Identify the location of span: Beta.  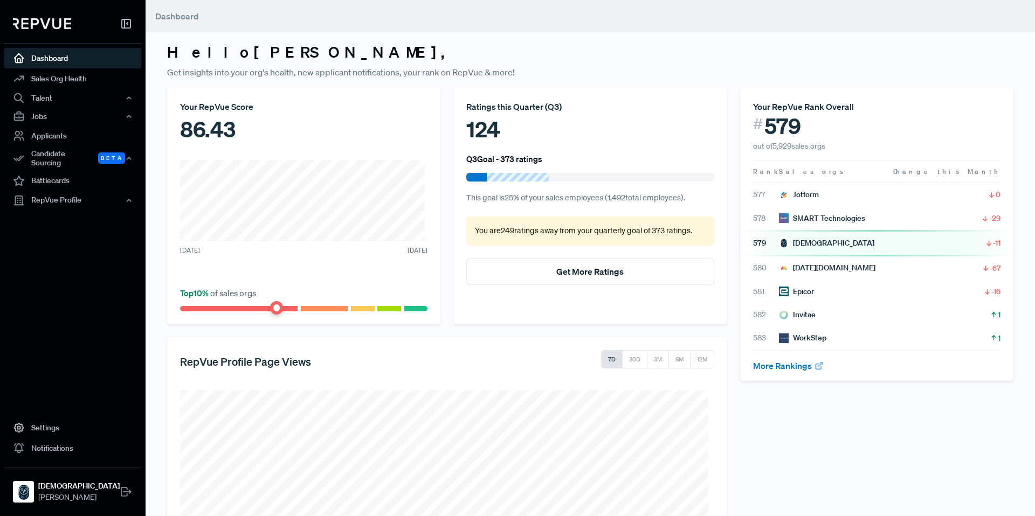
(112, 158).